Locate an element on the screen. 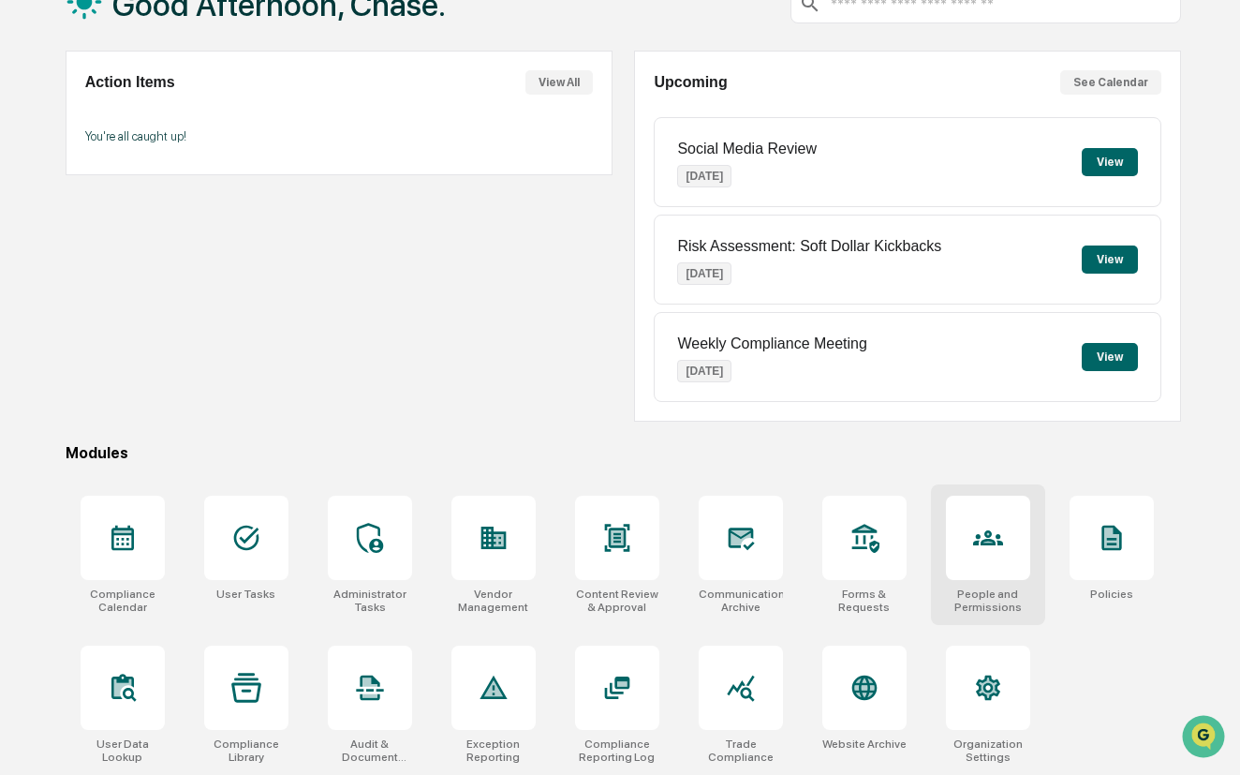 The height and width of the screenshot is (775, 1240). a: 🔎Data Lookup is located at coordinates (68, 281).